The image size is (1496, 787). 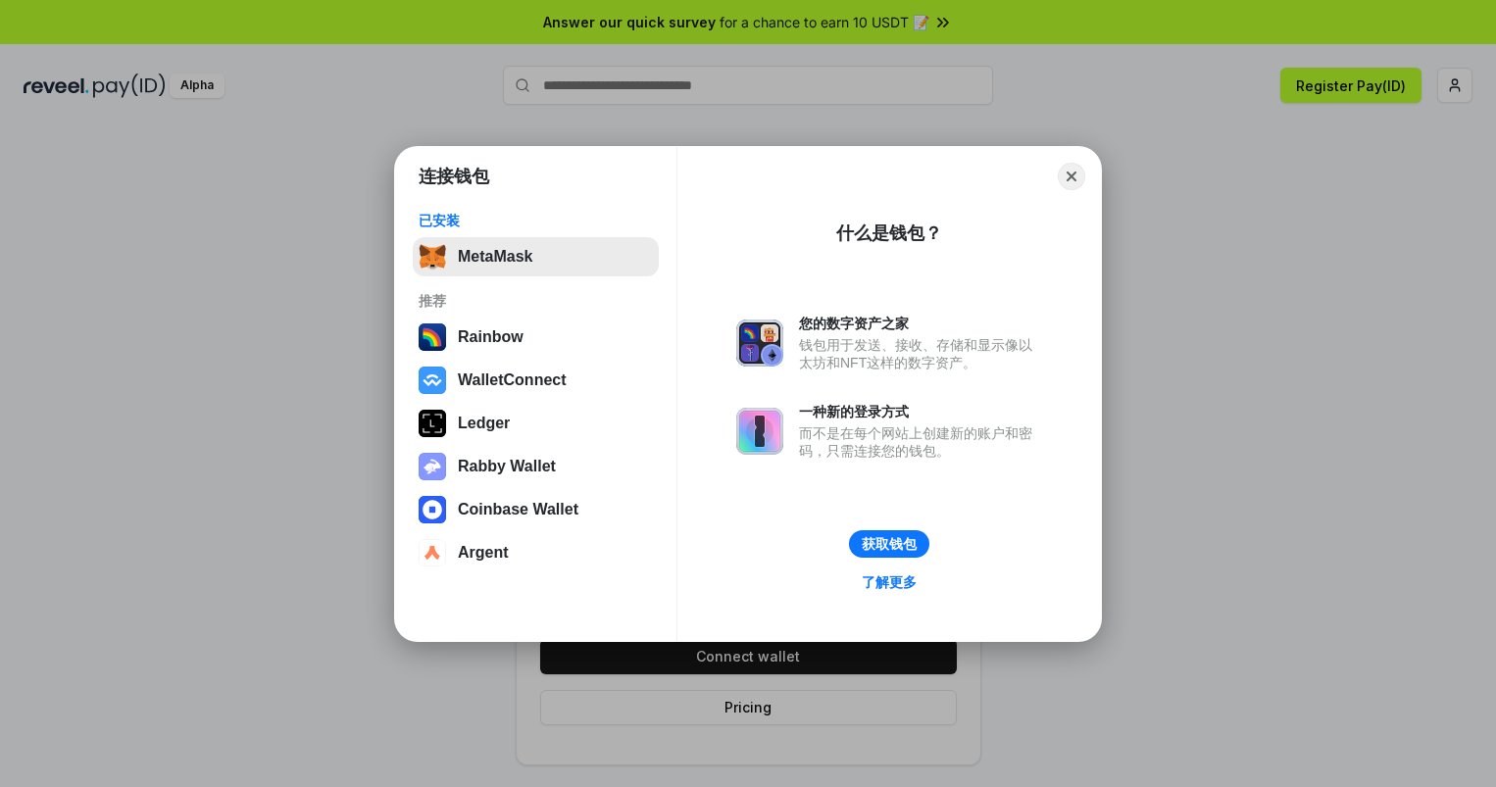 I want to click on div: MetaMask, so click(x=495, y=257).